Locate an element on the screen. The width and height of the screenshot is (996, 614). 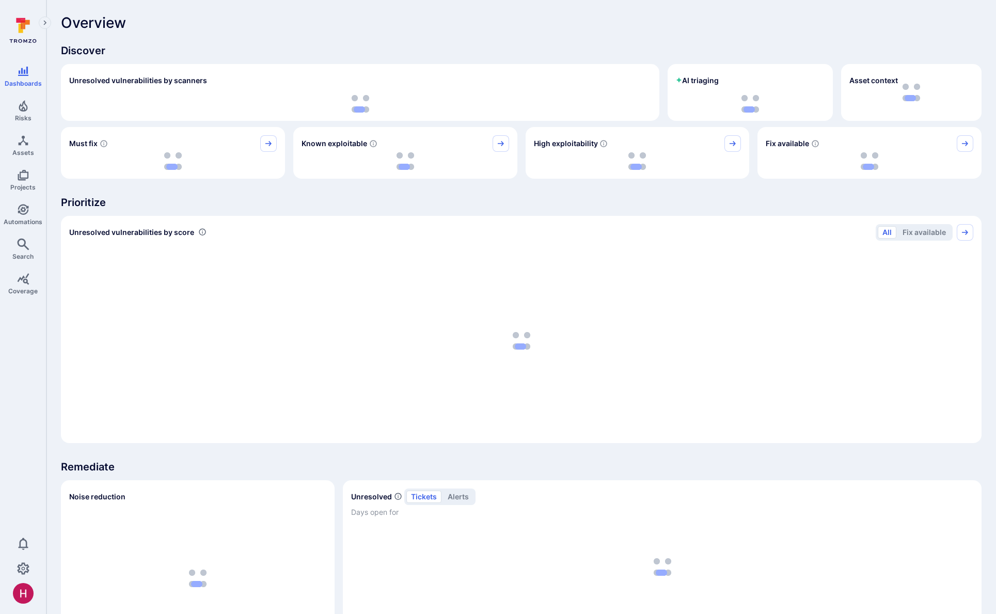
span: Discover is located at coordinates (521, 51).